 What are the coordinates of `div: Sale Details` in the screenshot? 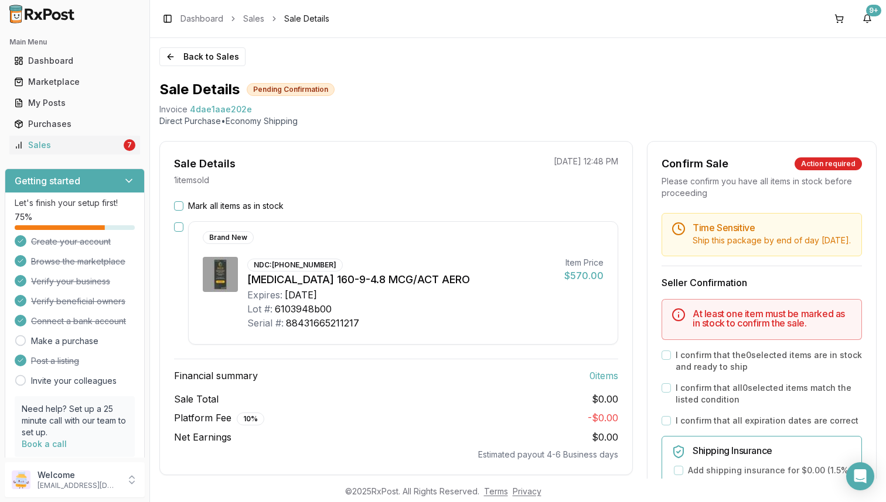 It's located at (204, 164).